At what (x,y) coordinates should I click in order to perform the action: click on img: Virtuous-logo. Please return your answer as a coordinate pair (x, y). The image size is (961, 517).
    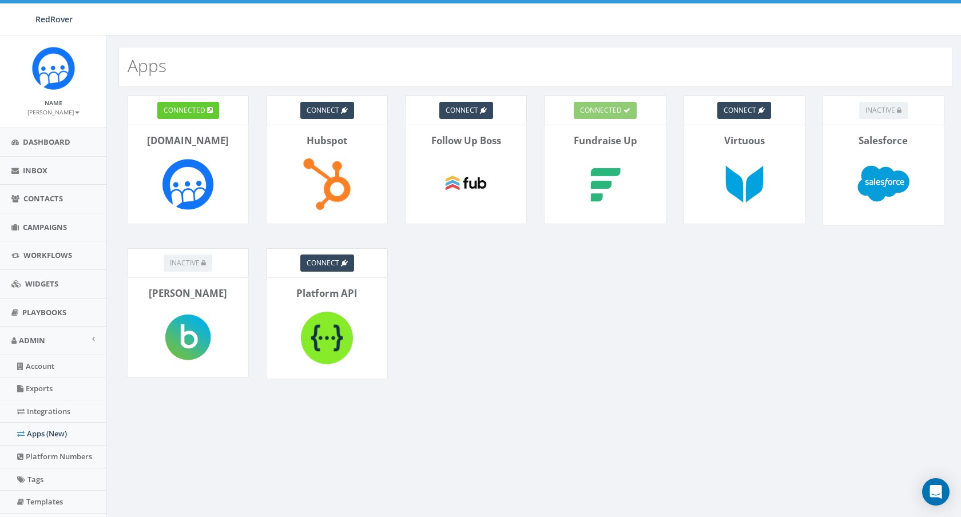
    Looking at the image, I should click on (744, 184).